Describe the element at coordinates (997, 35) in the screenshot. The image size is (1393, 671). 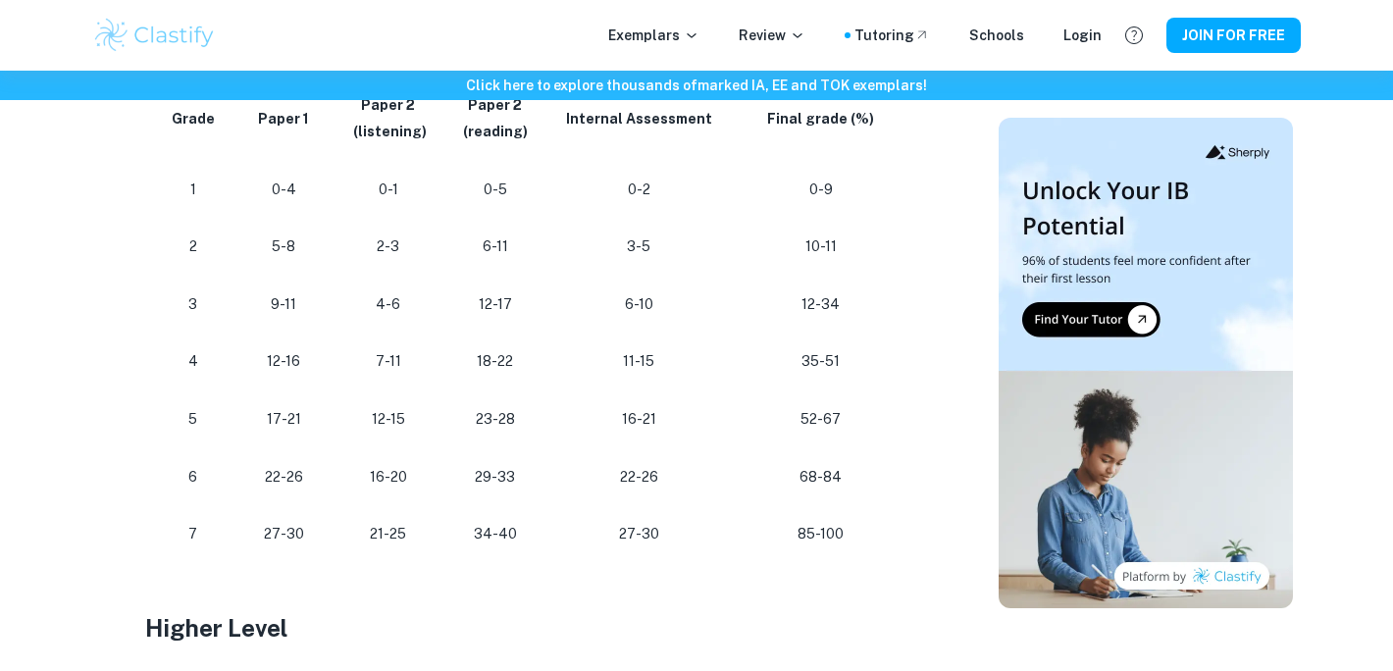
I see `div: Schools` at that location.